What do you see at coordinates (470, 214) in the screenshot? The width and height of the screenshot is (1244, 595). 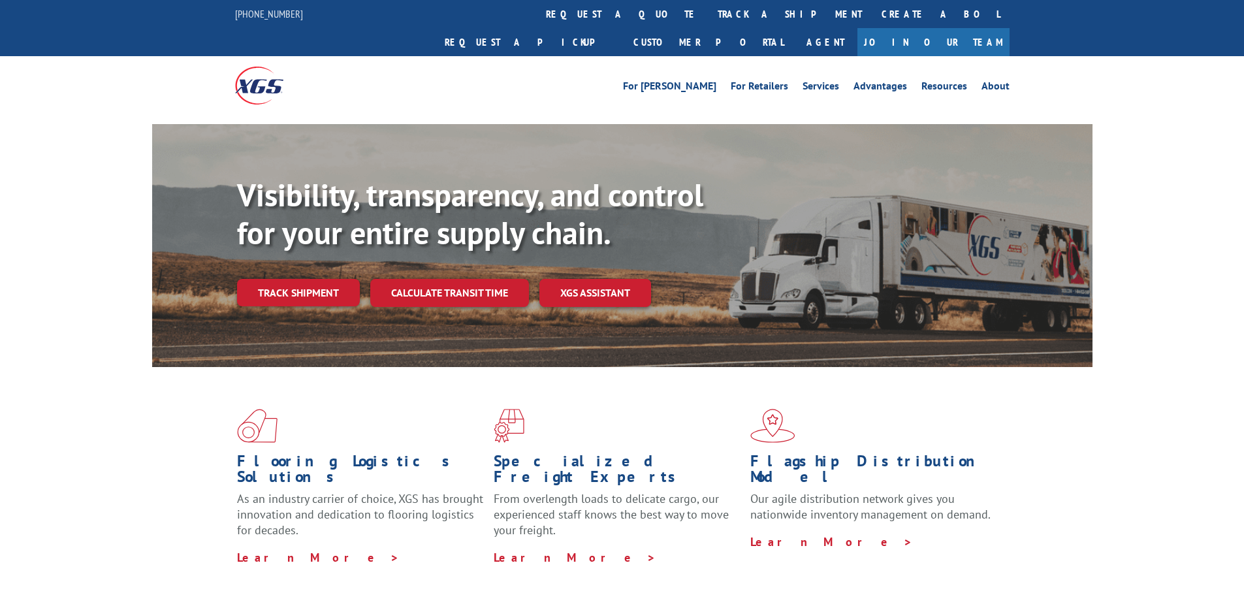 I see `b: Visibility, transparency, and control for your entire supply chain.` at bounding box center [470, 214].